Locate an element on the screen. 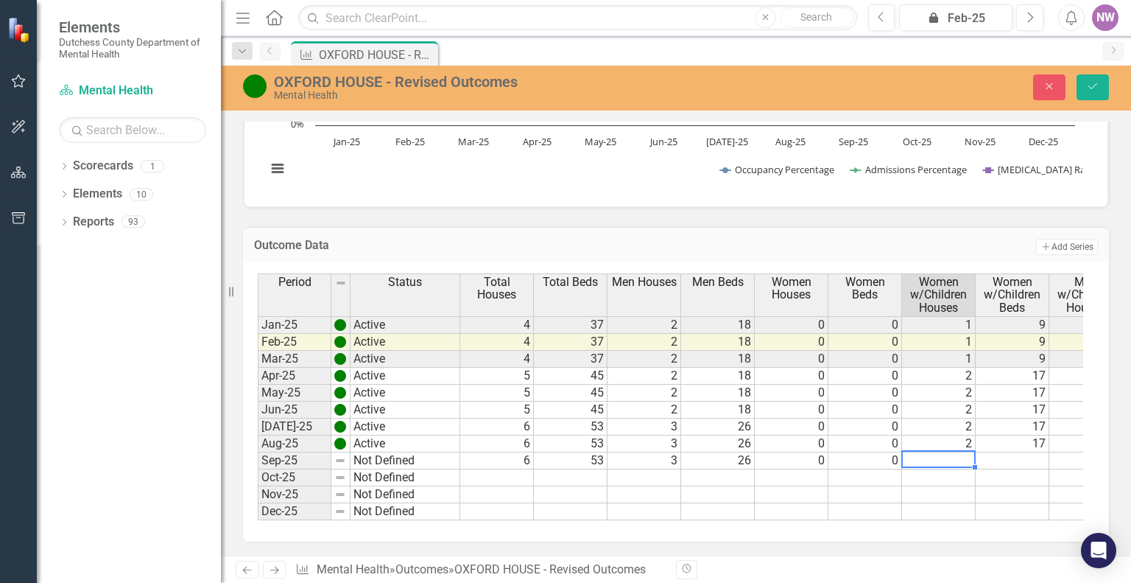 The image size is (1131, 583). text: Feb-25 is located at coordinates (410, 141).